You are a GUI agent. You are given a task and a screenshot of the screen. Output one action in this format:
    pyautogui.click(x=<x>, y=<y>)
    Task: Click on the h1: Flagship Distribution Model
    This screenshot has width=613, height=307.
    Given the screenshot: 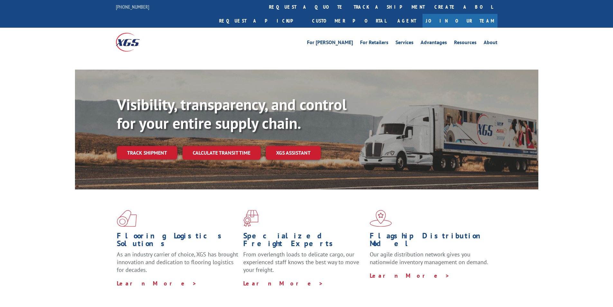 What is the action you would take?
    pyautogui.click(x=430, y=241)
    